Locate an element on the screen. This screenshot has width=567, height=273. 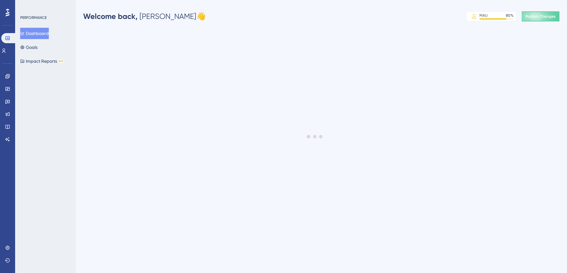
div: PERFORMANCE is located at coordinates (33, 18).